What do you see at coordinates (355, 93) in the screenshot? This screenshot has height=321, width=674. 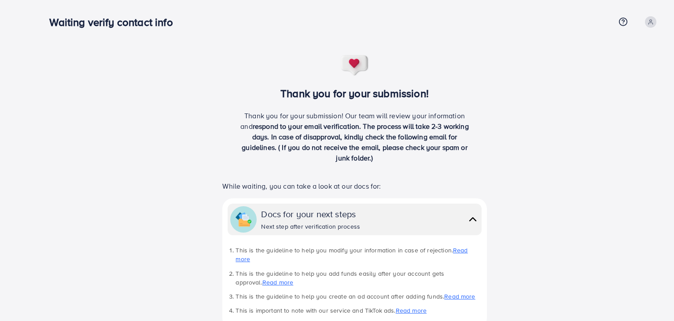 I see `h3: Thank you for your submission!` at bounding box center [355, 93].